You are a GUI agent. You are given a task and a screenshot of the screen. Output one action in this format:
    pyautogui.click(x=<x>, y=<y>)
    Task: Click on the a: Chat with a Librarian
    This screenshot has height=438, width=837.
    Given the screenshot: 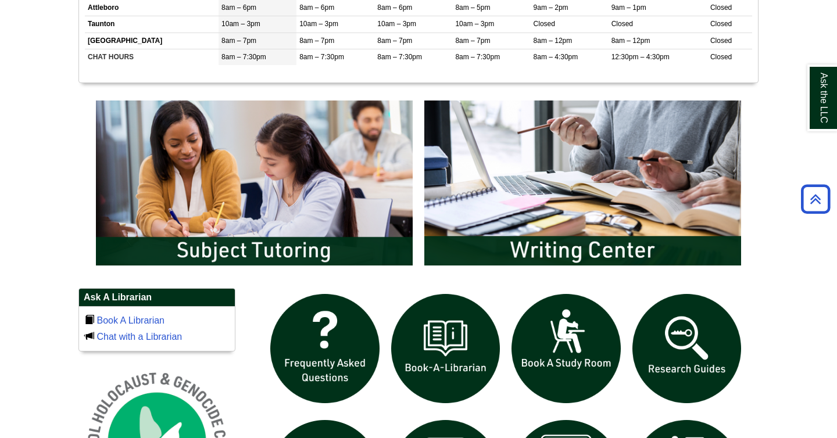 What is the action you would take?
    pyautogui.click(x=139, y=337)
    